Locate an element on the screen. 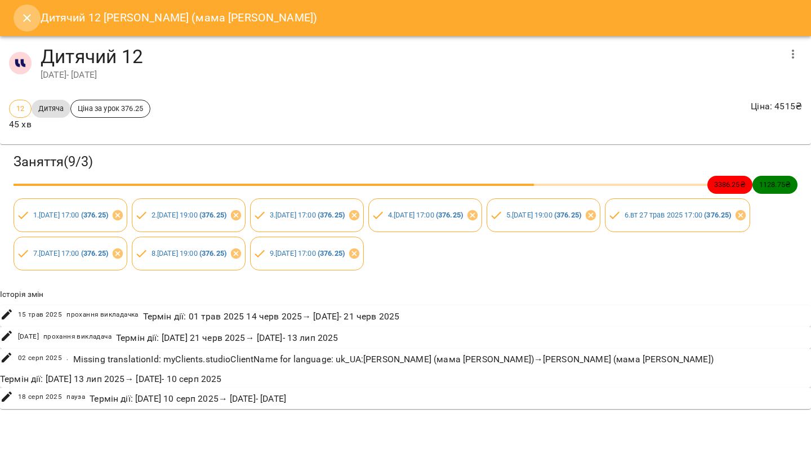 This screenshot has height=462, width=811. span: прохання викладача is located at coordinates (77, 337).